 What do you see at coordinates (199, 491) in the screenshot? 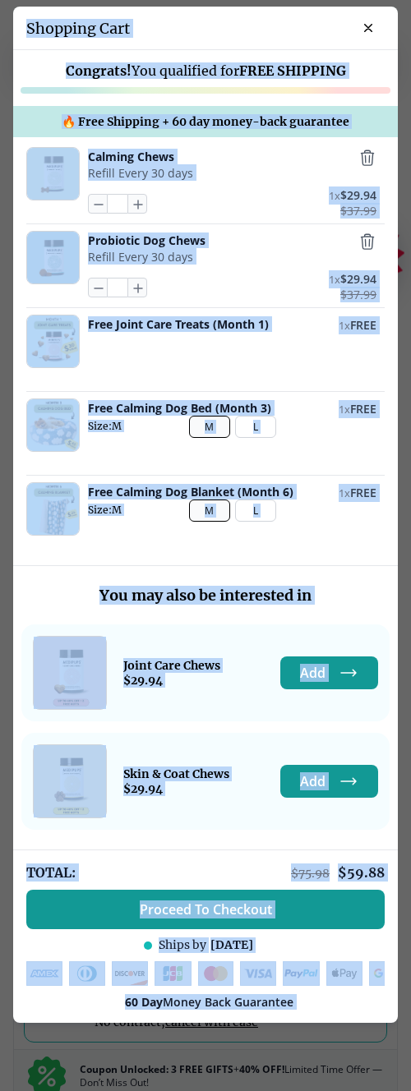
I see `button: Free Calming Dog Blanket (Month 6)` at bounding box center [199, 491].